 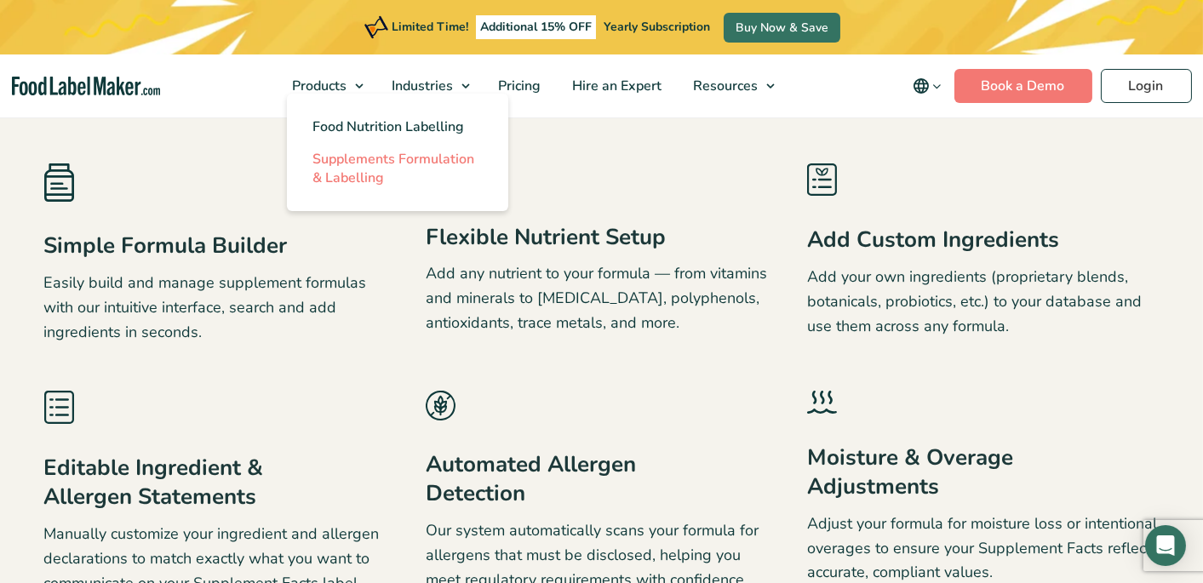 What do you see at coordinates (430, 26) in the screenshot?
I see `span: Limited Time!` at bounding box center [430, 26].